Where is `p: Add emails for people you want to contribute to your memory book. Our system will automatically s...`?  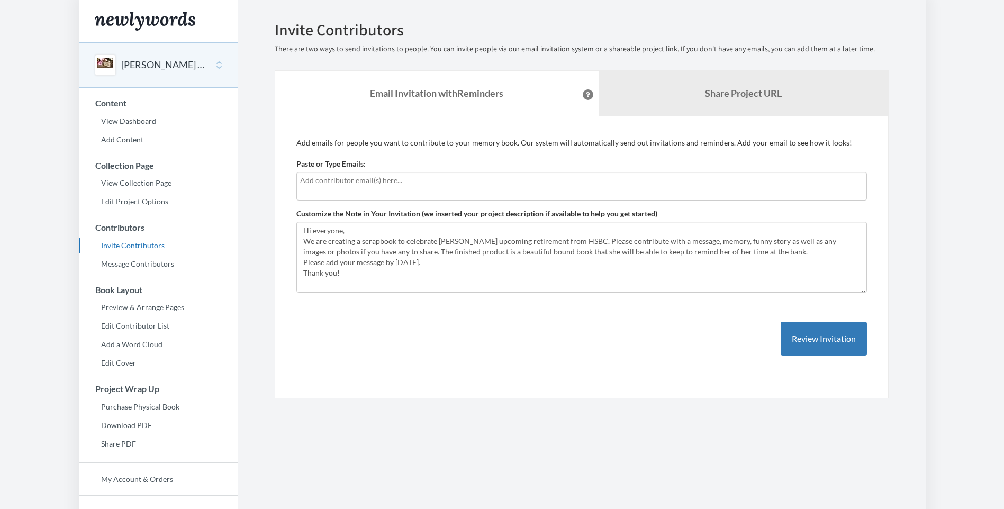 p: Add emails for people you want to contribute to your memory book. Our system will automatically s... is located at coordinates (581, 143).